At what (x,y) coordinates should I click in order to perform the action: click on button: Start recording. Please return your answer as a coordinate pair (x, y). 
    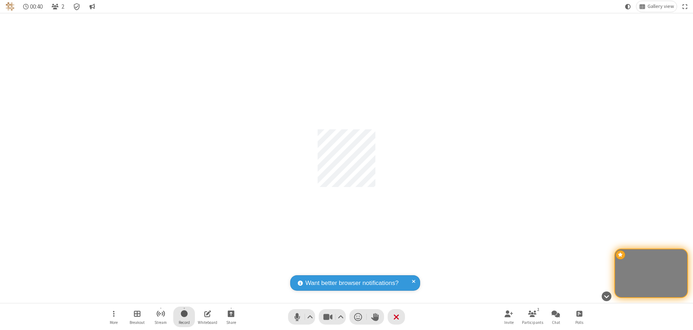
    Looking at the image, I should click on (184, 317).